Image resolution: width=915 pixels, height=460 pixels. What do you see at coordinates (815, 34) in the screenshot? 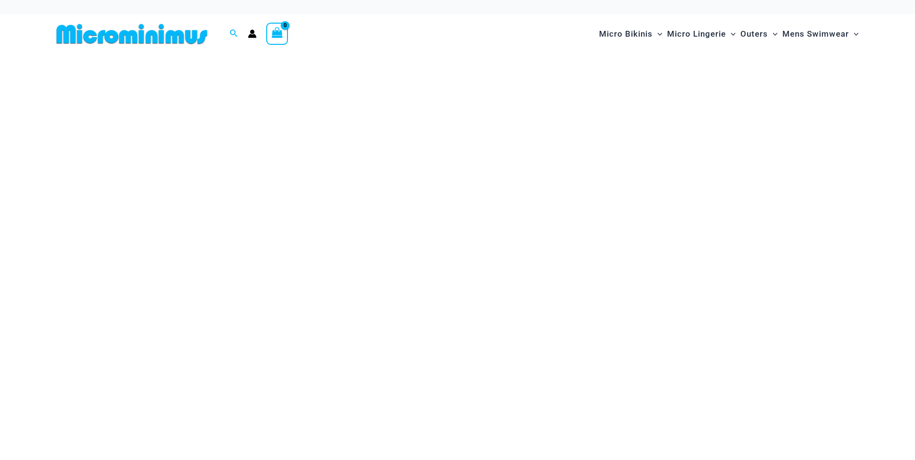
I see `span: Mens Swimwear` at bounding box center [815, 34].